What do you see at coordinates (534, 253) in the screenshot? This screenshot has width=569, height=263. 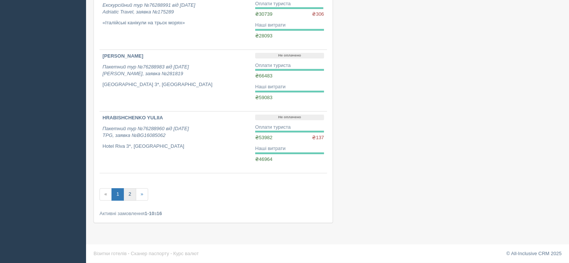 I see `a: © All-Inclusive CRM 2025` at bounding box center [534, 253].